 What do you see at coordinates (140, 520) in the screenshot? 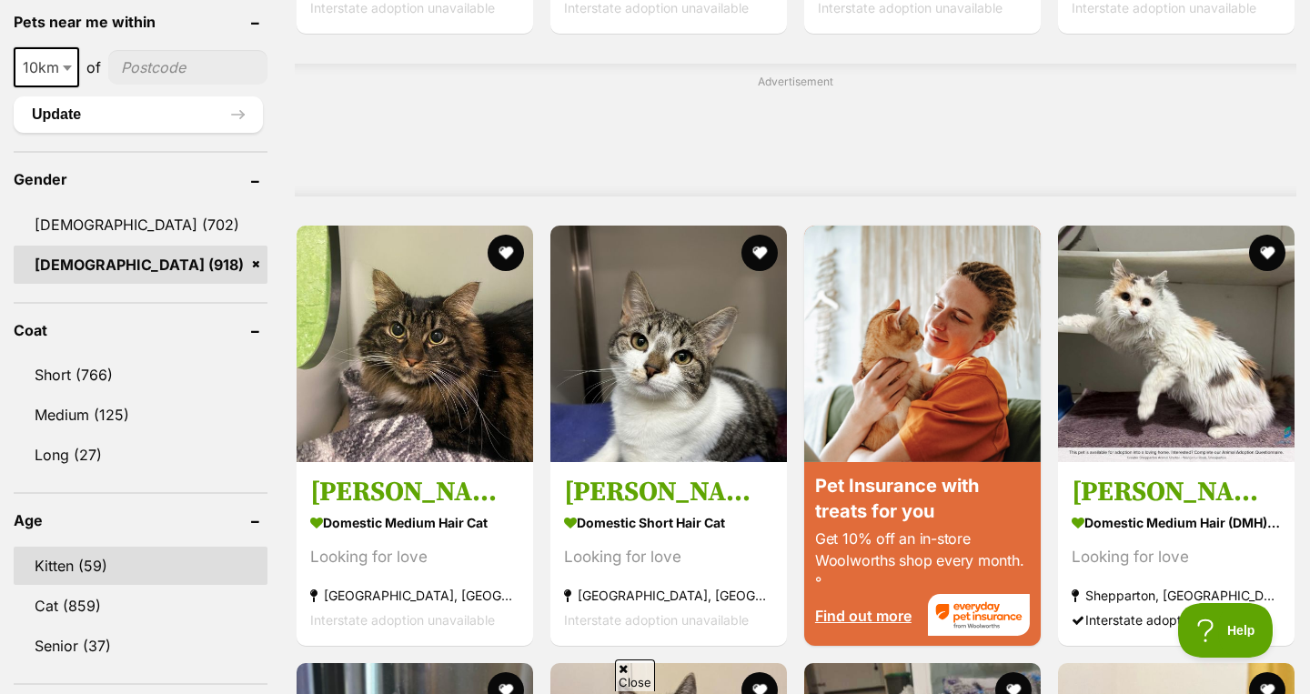
I see `header: Age` at bounding box center [140, 520].